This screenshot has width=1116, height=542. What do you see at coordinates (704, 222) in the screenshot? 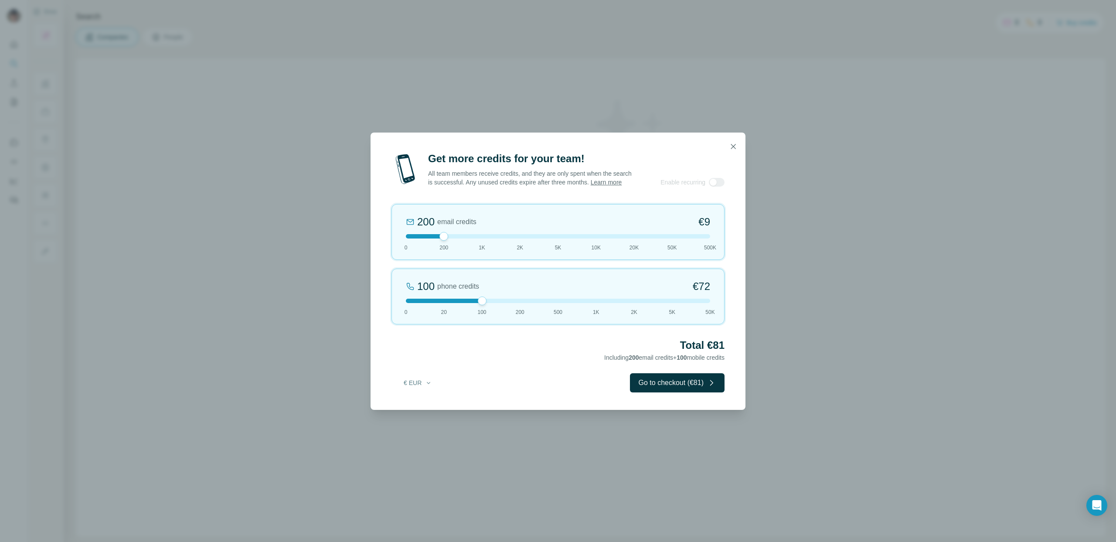
I see `span: €9` at bounding box center [704, 222].